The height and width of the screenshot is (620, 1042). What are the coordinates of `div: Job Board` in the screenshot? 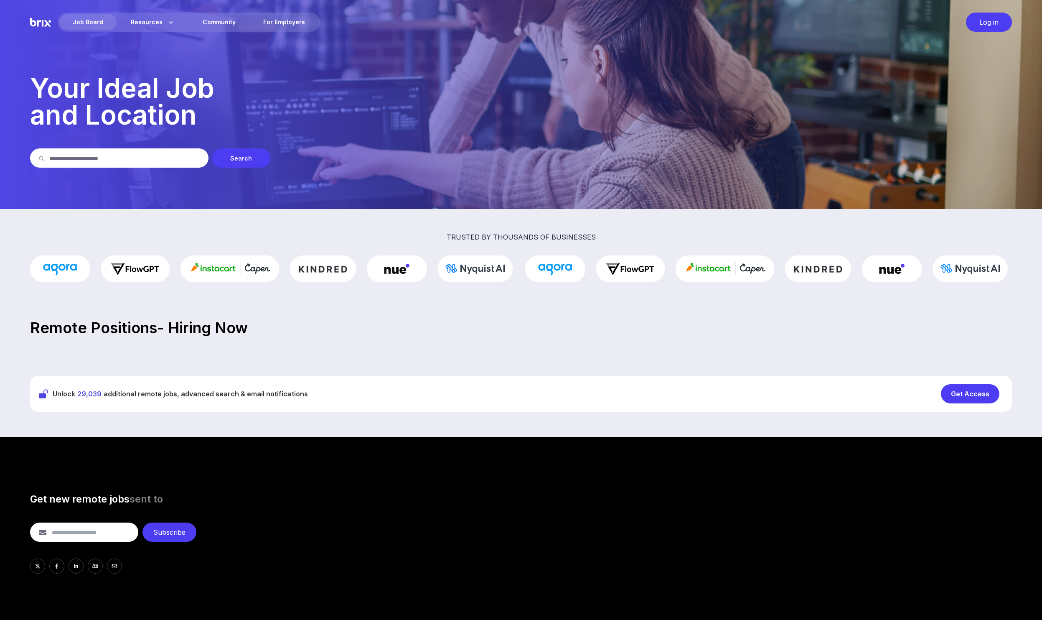 It's located at (88, 22).